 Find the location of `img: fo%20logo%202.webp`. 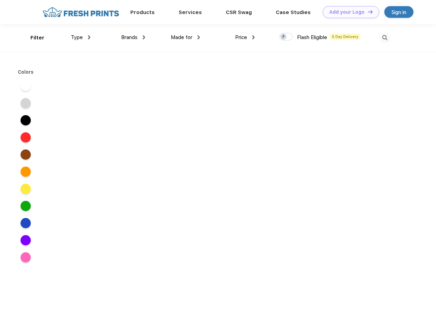

img: fo%20logo%202.webp is located at coordinates (81, 12).